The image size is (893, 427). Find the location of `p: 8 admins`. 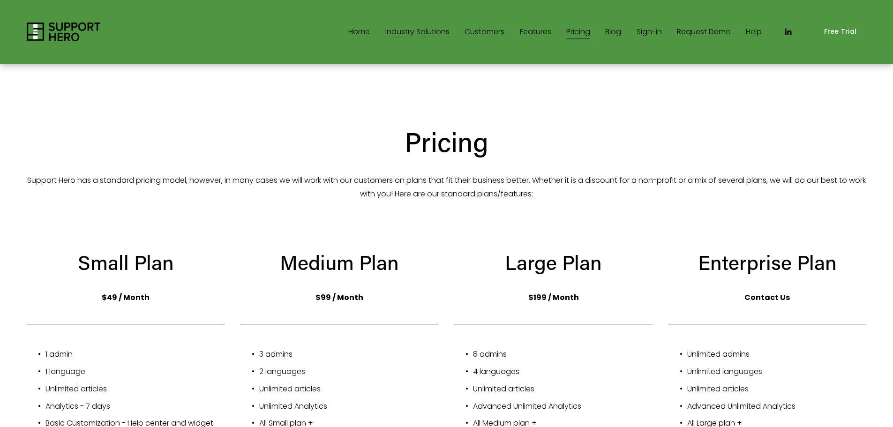

p: 8 admins is located at coordinates (562, 354).